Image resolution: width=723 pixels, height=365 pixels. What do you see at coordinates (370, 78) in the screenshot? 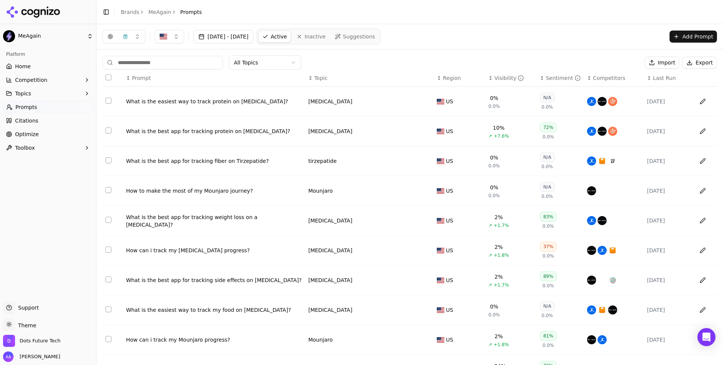
I see `th: Topic` at bounding box center [370, 78].